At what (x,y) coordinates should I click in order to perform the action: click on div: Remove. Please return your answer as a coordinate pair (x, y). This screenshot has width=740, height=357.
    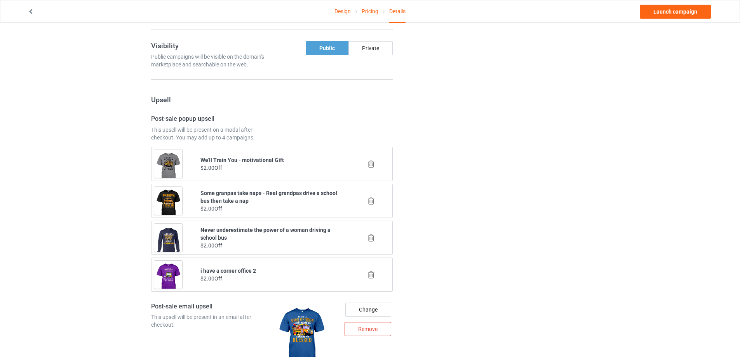
    Looking at the image, I should click on (368, 329).